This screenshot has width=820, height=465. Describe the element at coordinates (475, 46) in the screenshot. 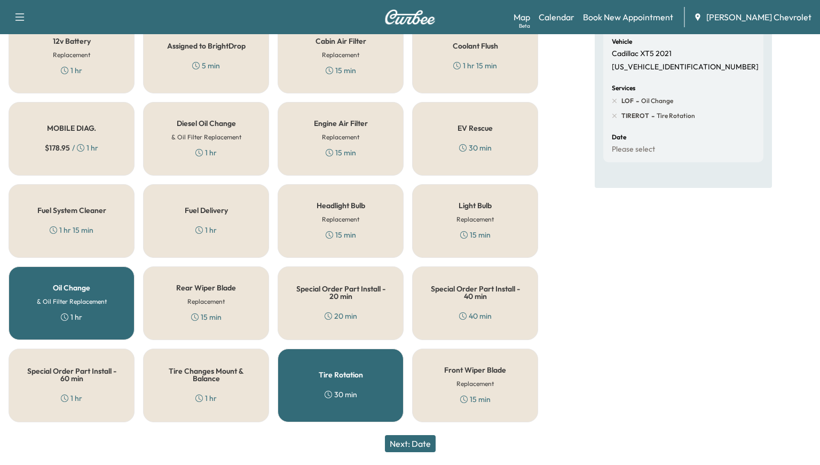

I see `h5: Coolant Flush` at that location.